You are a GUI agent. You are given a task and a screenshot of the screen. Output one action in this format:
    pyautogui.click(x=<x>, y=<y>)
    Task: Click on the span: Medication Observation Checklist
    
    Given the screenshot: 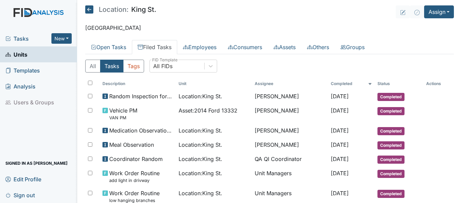 What is the action you would take?
    pyautogui.click(x=141, y=130)
    